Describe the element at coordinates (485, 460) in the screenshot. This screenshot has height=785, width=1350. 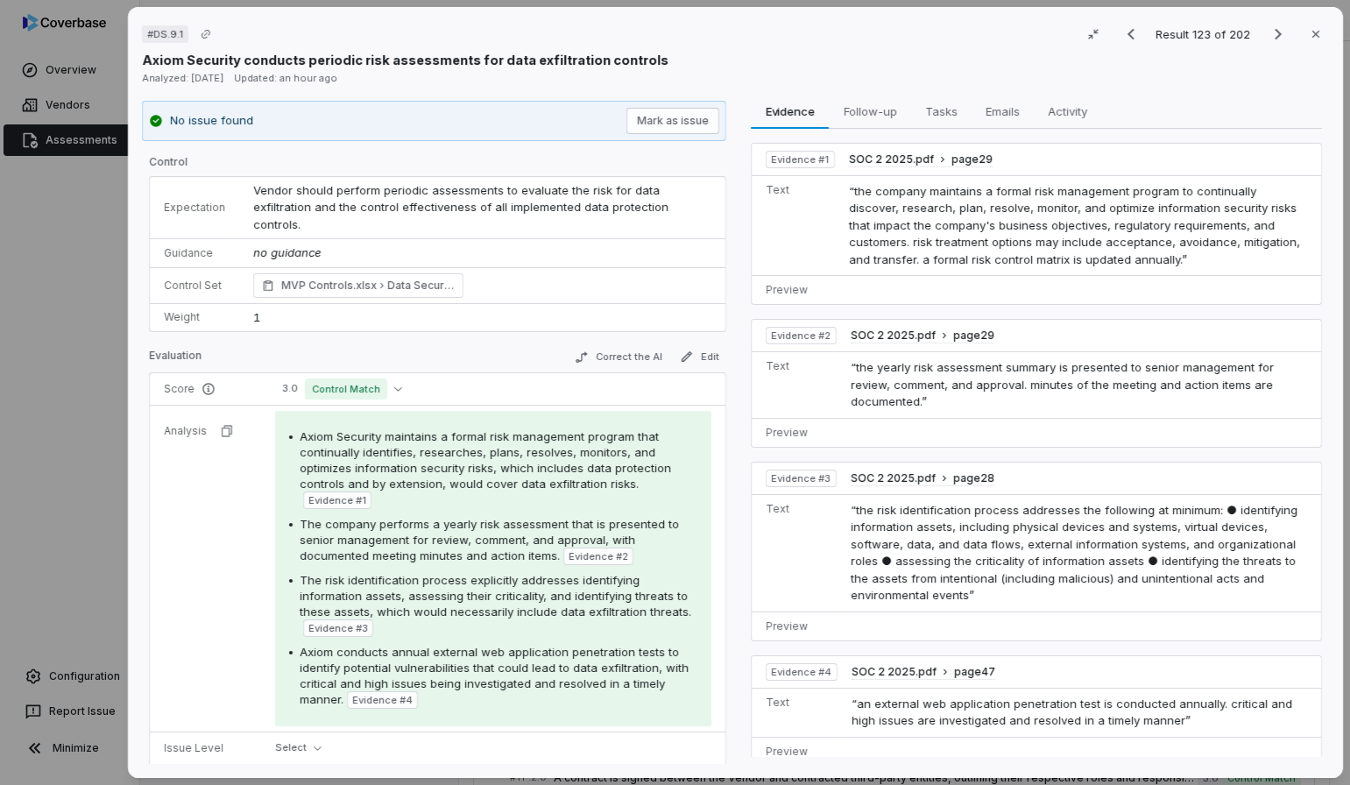
I see `span: Axiom Security maintains a formal risk management program that continually identifies, researches...` at that location.